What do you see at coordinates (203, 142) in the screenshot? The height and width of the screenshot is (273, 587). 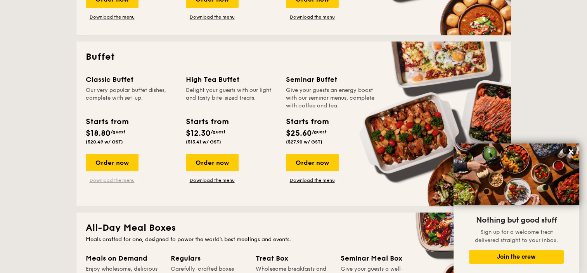 I see `span: ($13.41 w/ GST)` at bounding box center [203, 142].